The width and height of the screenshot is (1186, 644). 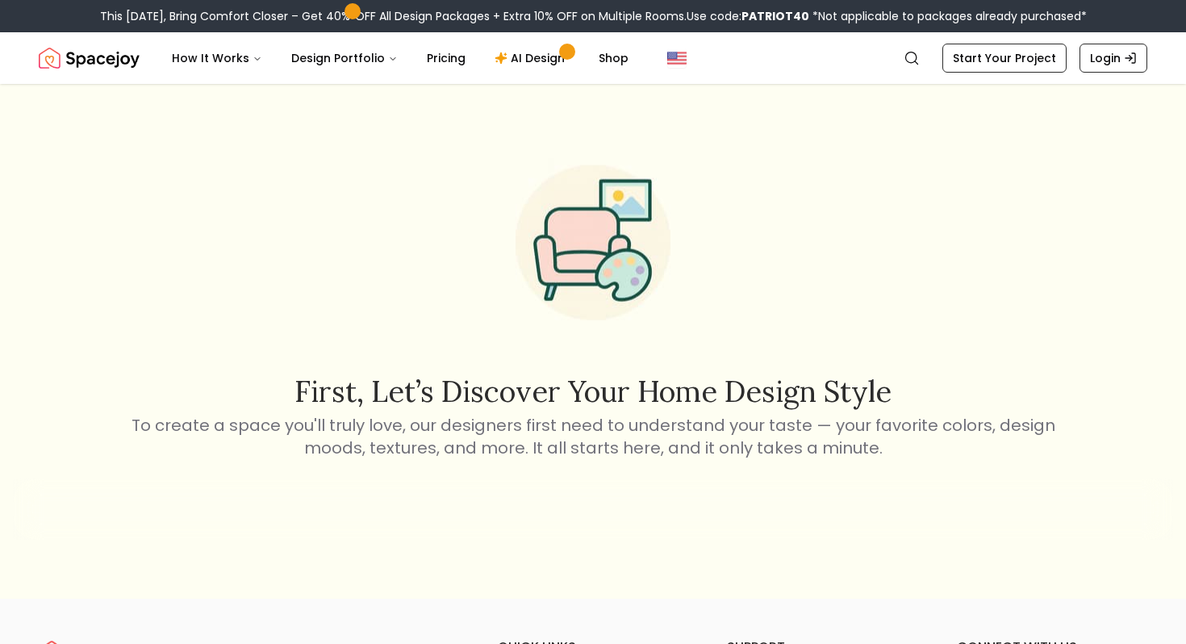 I want to click on a: Shop, so click(x=613, y=58).